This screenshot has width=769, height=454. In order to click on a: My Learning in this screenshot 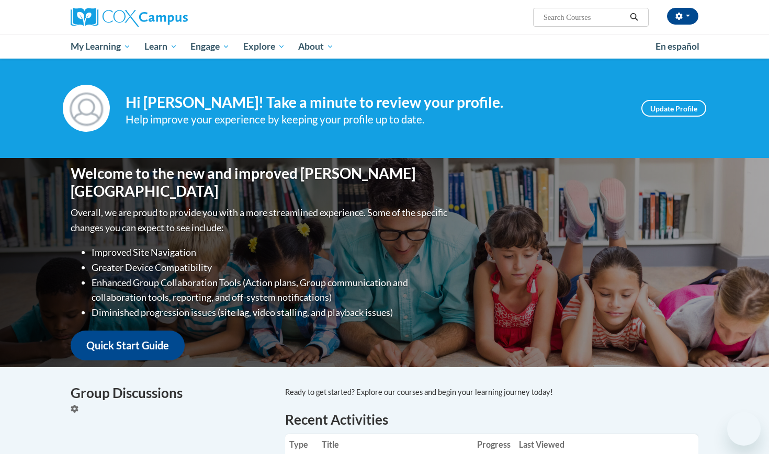, I will do `click(100, 47)`.